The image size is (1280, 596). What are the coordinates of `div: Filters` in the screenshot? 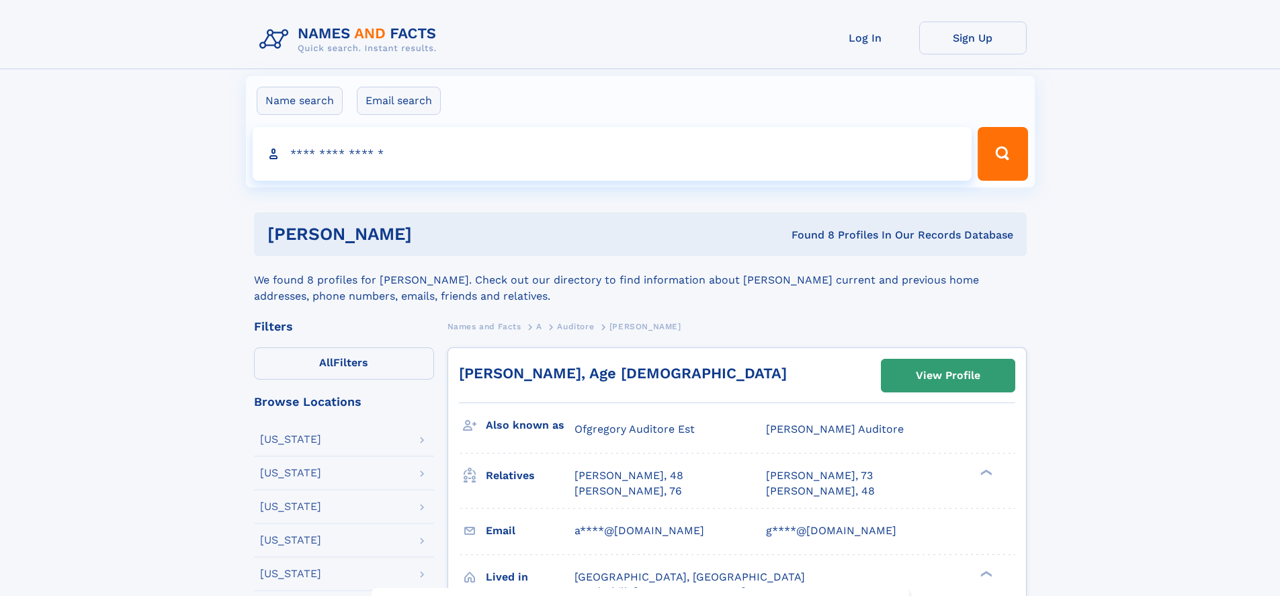 It's located at (344, 327).